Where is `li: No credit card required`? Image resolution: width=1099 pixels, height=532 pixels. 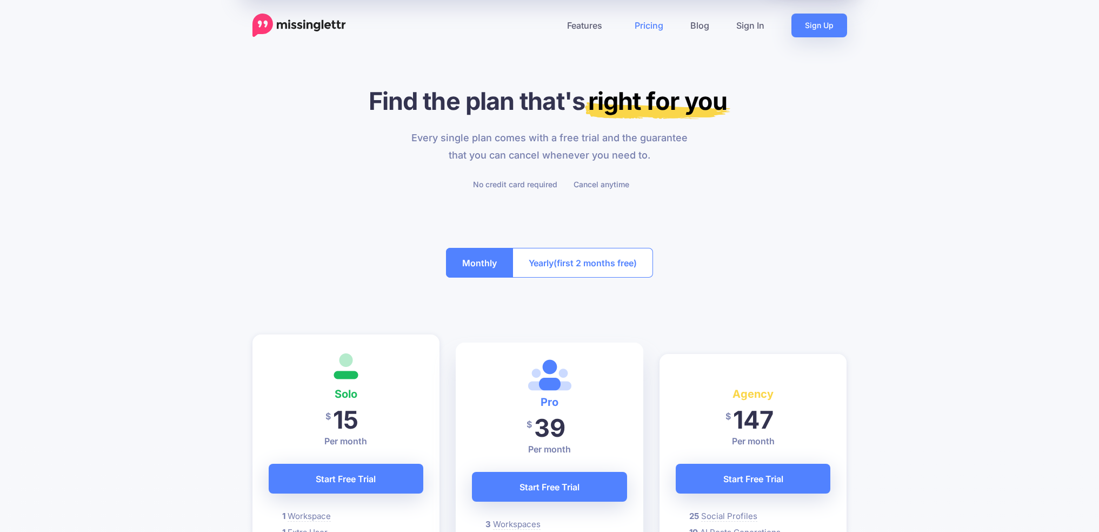 li: No credit card required is located at coordinates (514, 184).